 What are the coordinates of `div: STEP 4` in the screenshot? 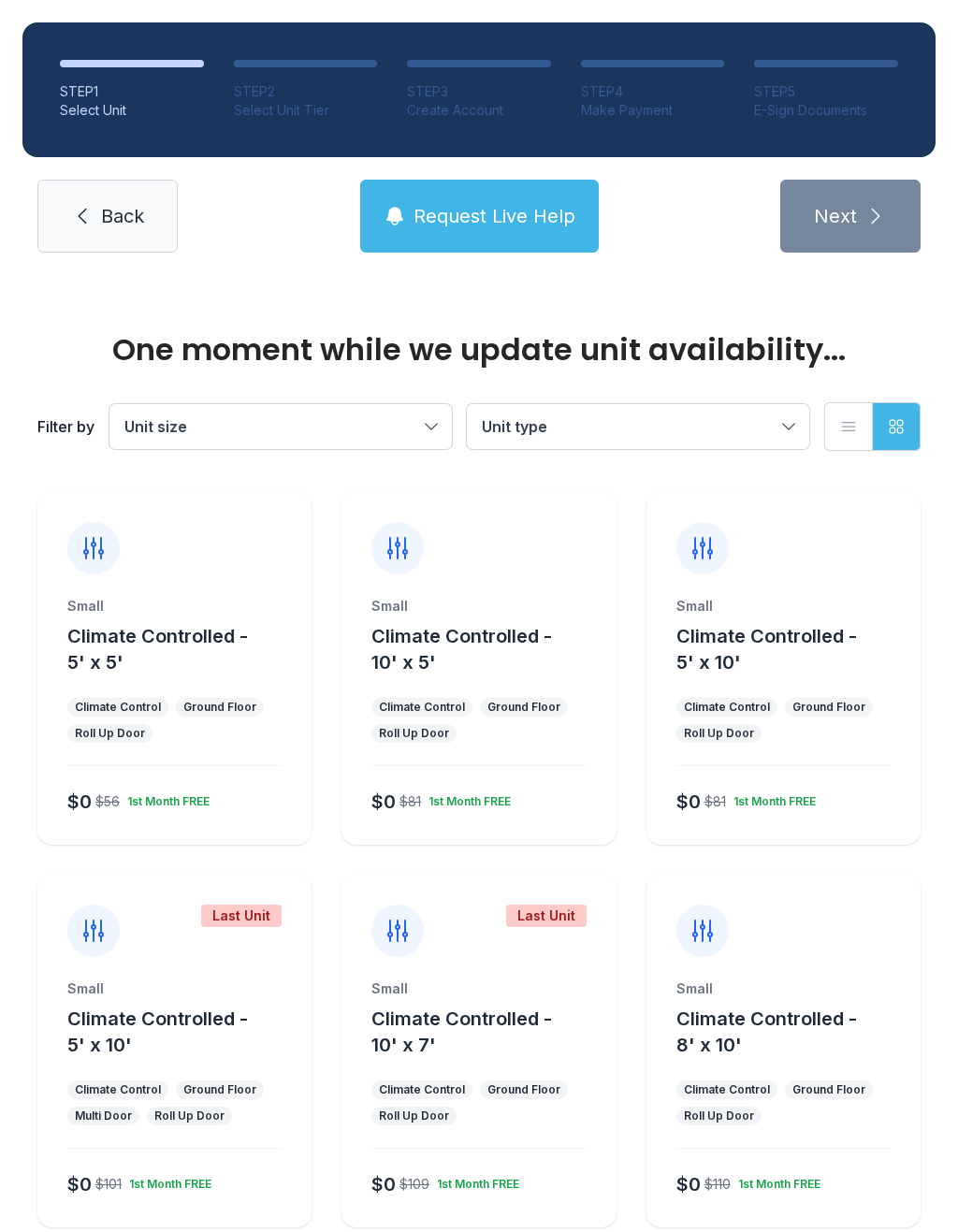 It's located at (653, 92).